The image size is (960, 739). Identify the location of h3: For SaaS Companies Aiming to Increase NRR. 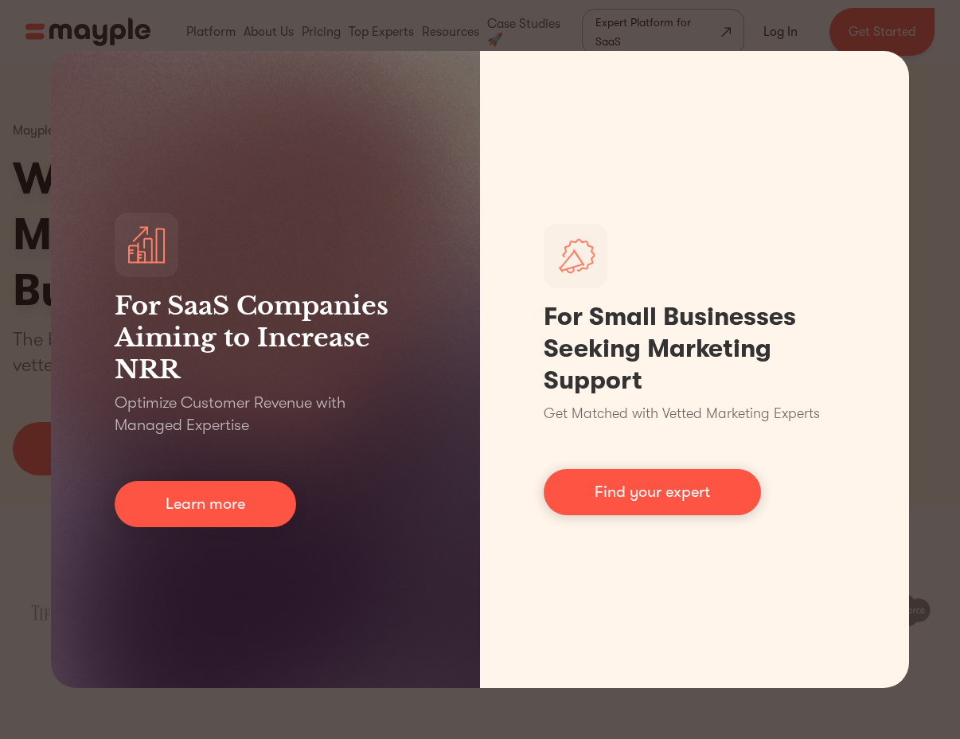
(265, 338).